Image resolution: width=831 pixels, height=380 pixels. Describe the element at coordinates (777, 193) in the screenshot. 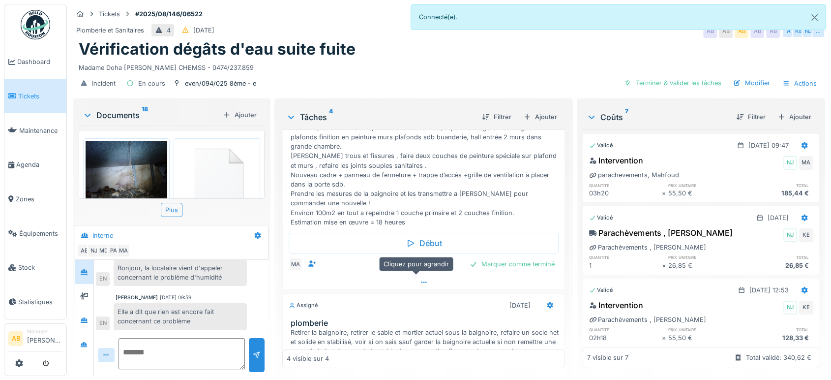

I see `div: 185,44 €` at that location.